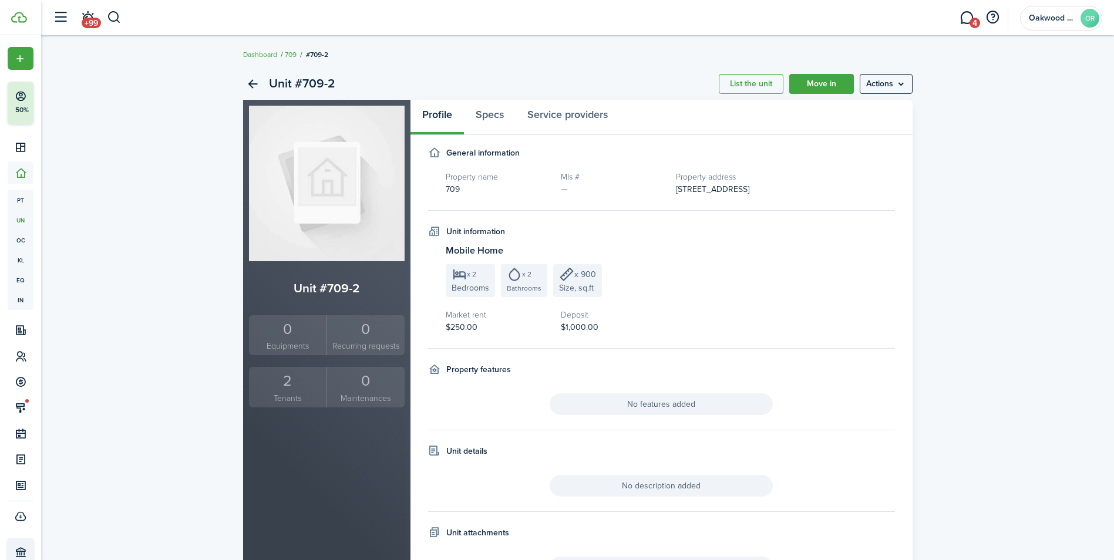 This screenshot has width=1114, height=560. Describe the element at coordinates (288, 335) in the screenshot. I see `a: 0Equipments` at that location.